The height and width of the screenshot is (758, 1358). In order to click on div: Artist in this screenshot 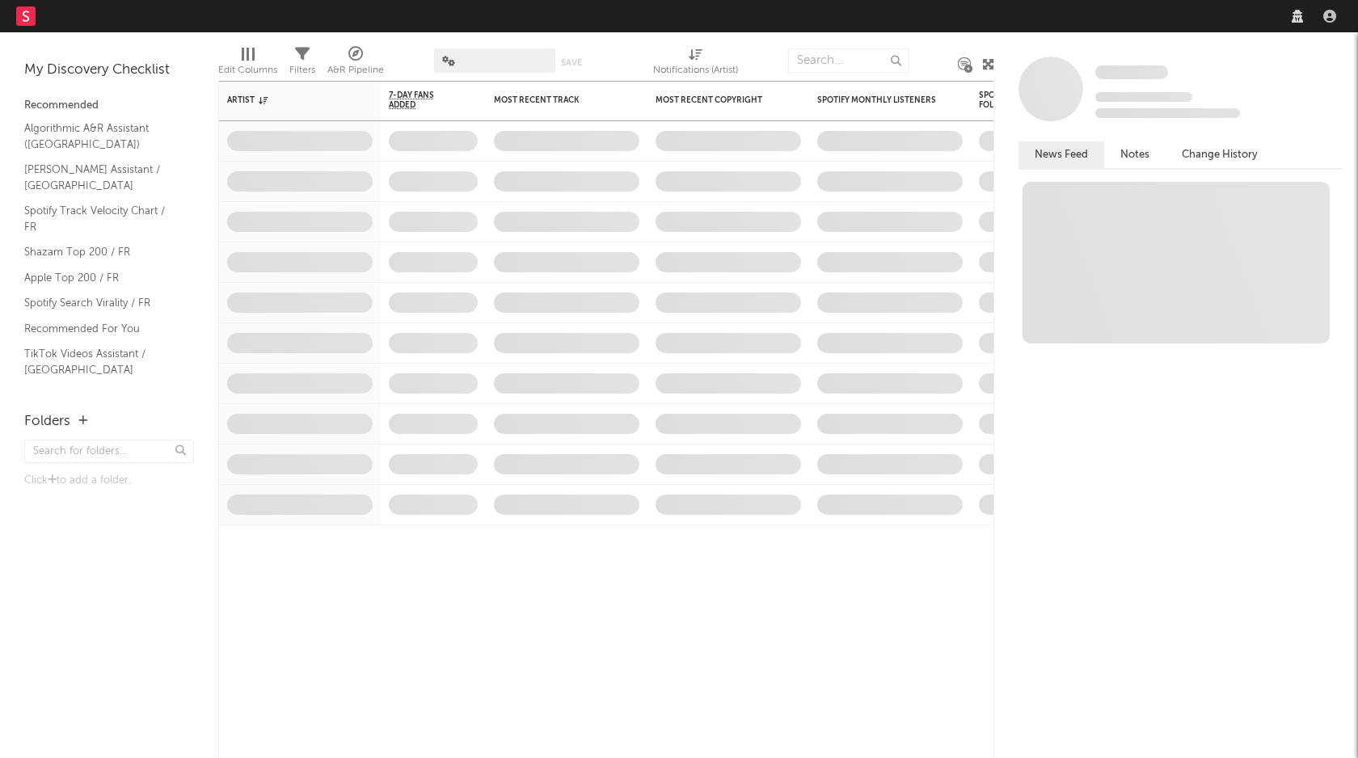, I will do `click(288, 100)`.